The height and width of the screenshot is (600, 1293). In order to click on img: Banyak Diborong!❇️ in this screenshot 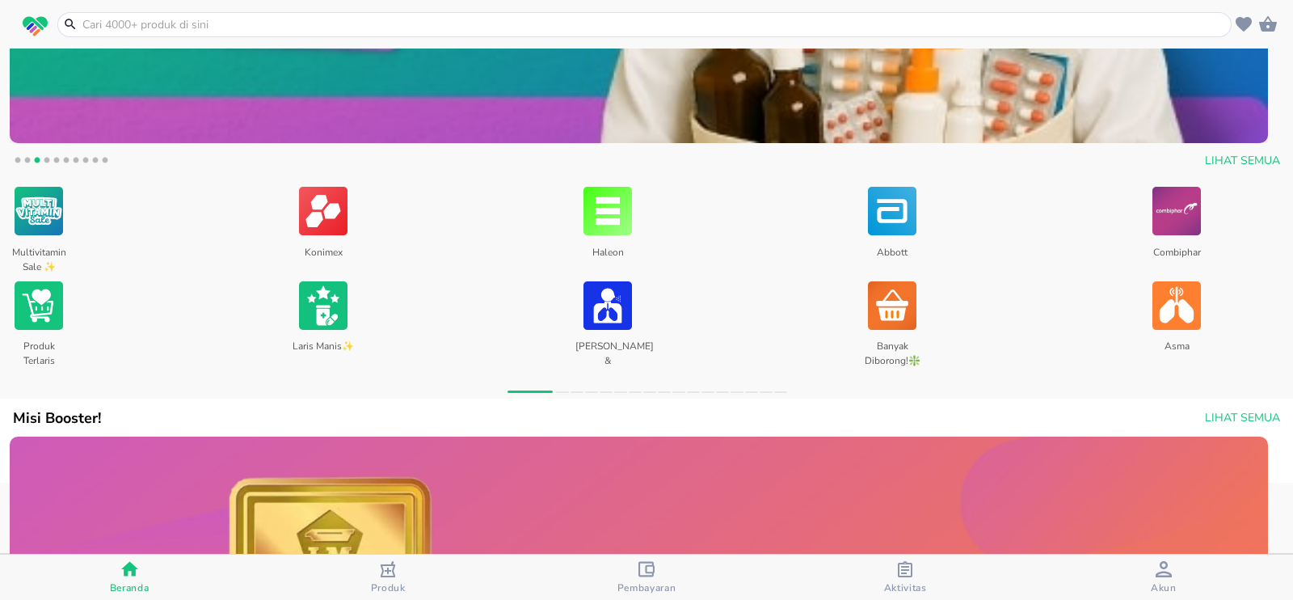, I will do `click(892, 305)`.